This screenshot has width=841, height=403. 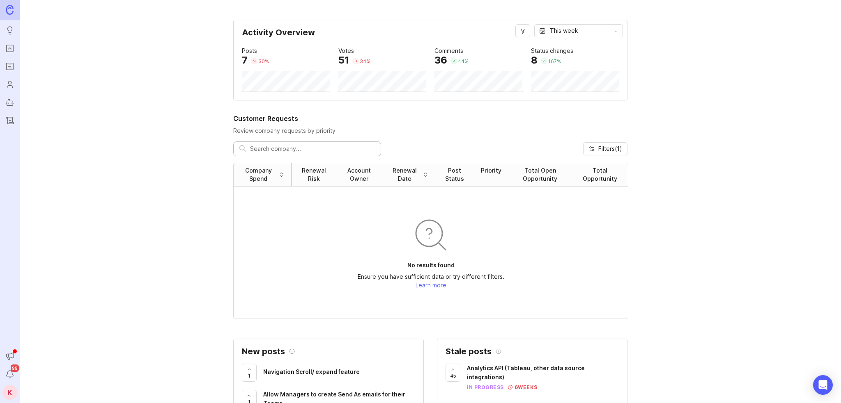 I want to click on div: Comments, so click(x=449, y=51).